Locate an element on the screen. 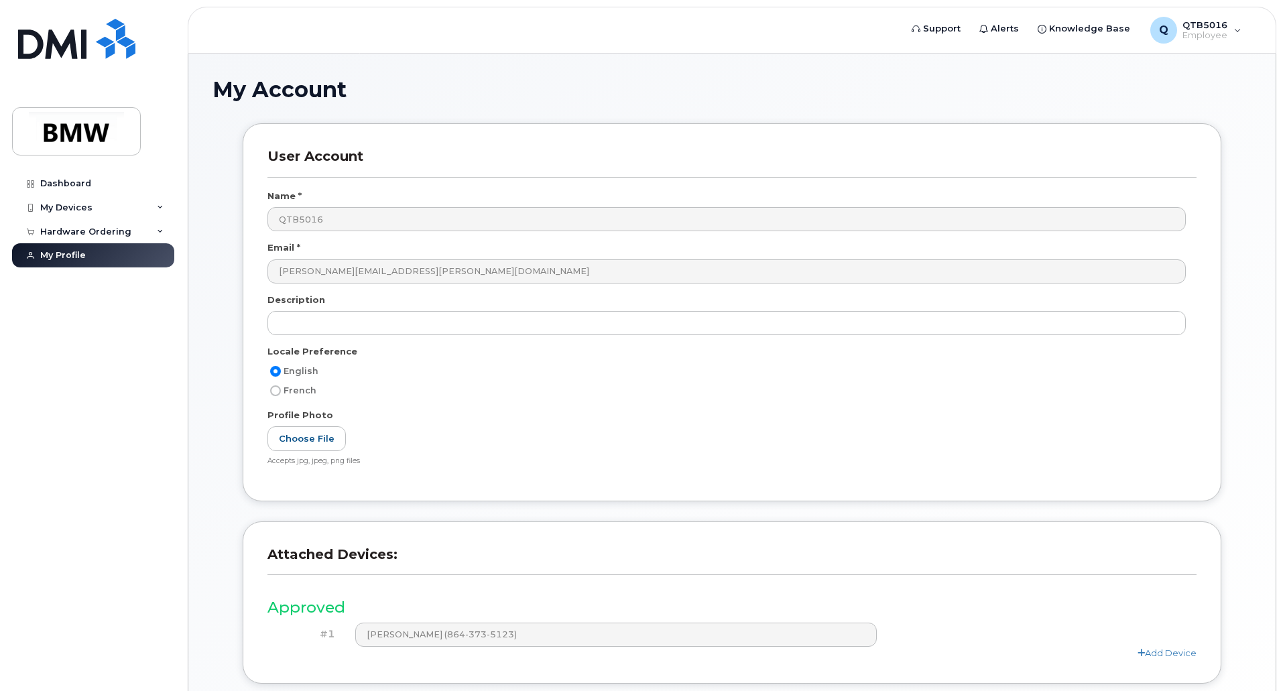  span: English is located at coordinates (301, 371).